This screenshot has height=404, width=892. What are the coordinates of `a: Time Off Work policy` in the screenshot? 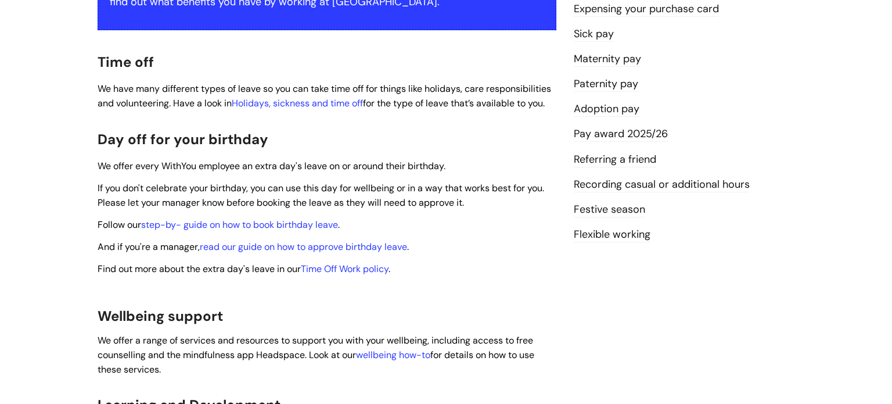 It's located at (344, 268).